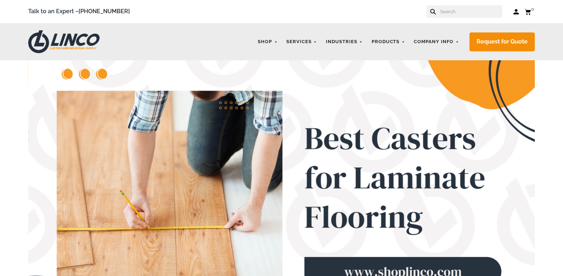 The height and width of the screenshot is (276, 563). I want to click on span: 0, so click(533, 9).